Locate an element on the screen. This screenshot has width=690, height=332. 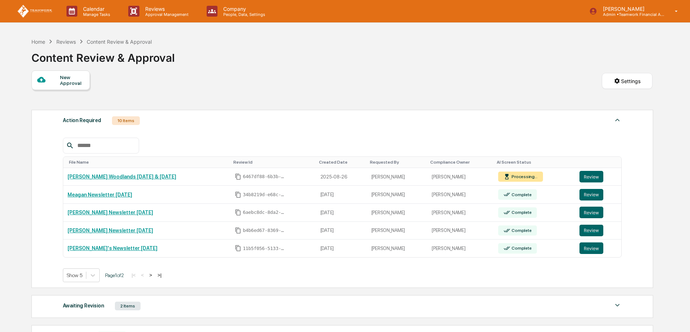
span: Page 1 of 2 is located at coordinates (114, 275).